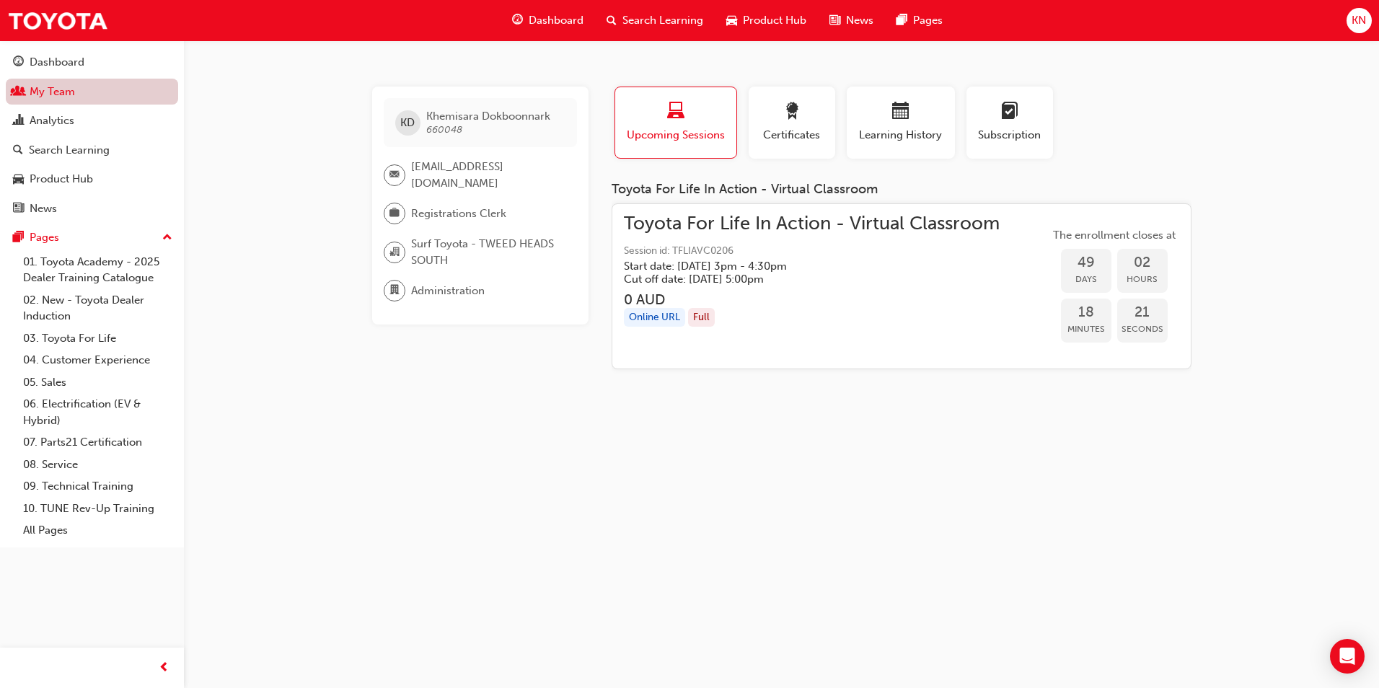 Image resolution: width=1379 pixels, height=688 pixels. What do you see at coordinates (1142, 312) in the screenshot?
I see `span: 21` at bounding box center [1142, 312].